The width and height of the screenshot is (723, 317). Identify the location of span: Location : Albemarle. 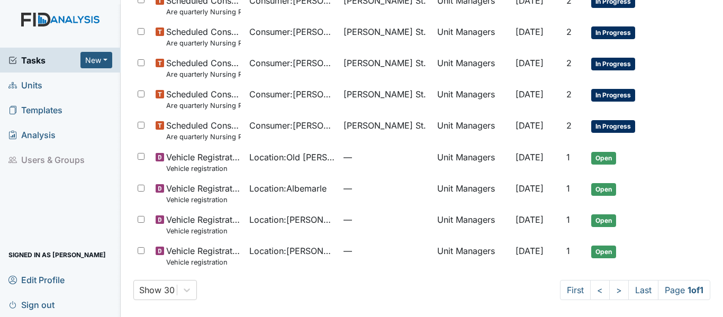
(288, 188).